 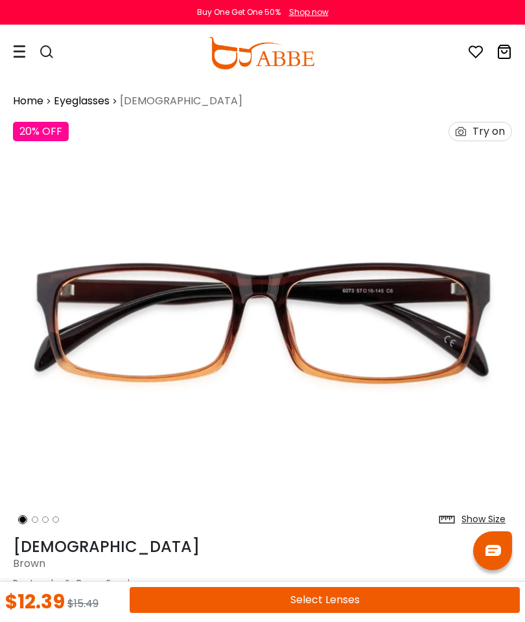 I want to click on img: chat, so click(x=493, y=550).